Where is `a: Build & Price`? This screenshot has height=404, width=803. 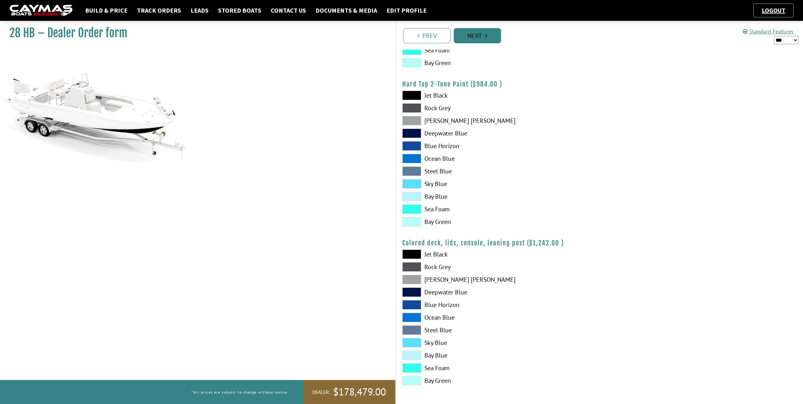
a: Build & Price is located at coordinates (106, 10).